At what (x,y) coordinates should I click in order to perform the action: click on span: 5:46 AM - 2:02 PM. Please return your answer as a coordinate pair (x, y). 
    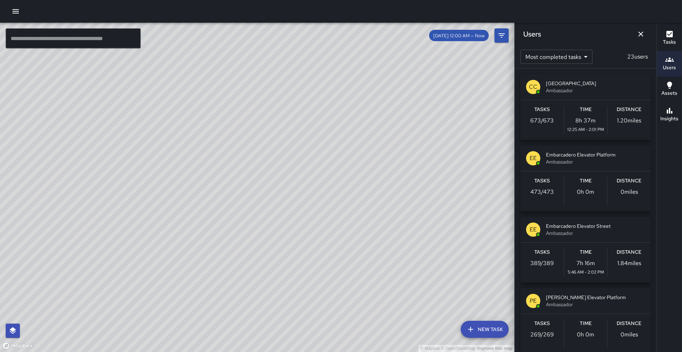
    Looking at the image, I should click on (586, 273).